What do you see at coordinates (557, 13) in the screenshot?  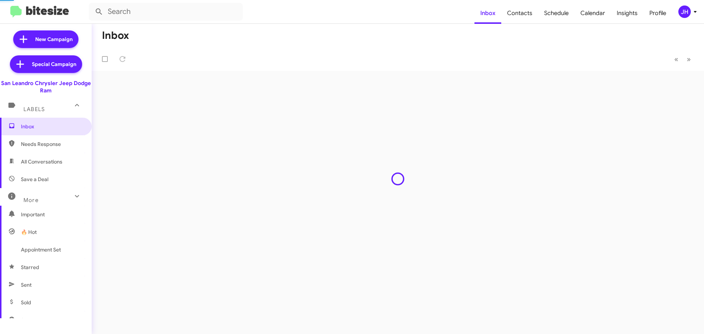 I see `span: Schedule` at bounding box center [557, 13].